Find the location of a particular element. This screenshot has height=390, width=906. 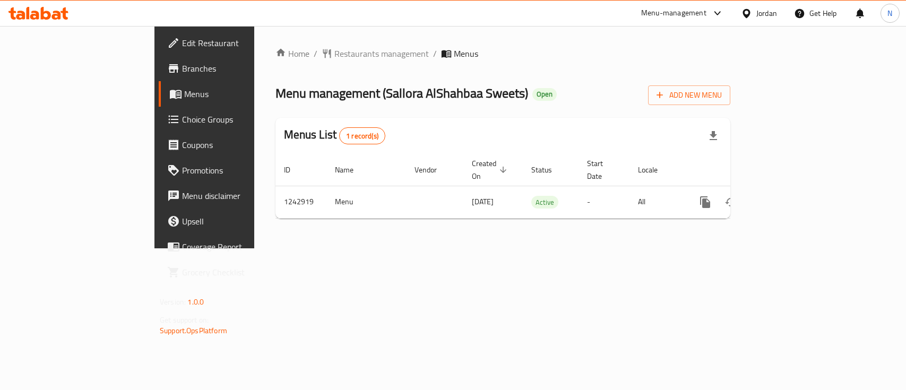

div: Menu-management is located at coordinates (673, 13).